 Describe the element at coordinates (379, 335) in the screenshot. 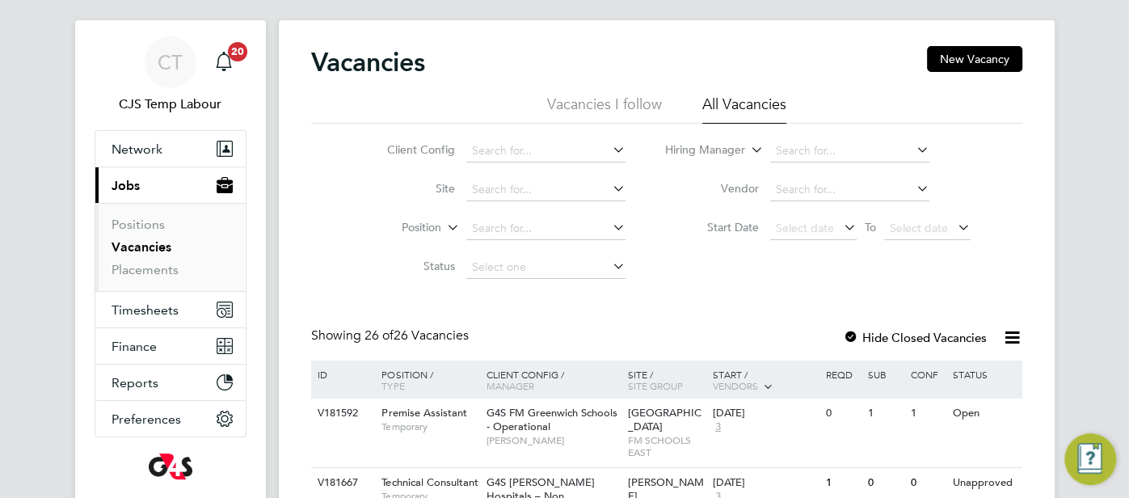

I see `span: 26 of` at that location.